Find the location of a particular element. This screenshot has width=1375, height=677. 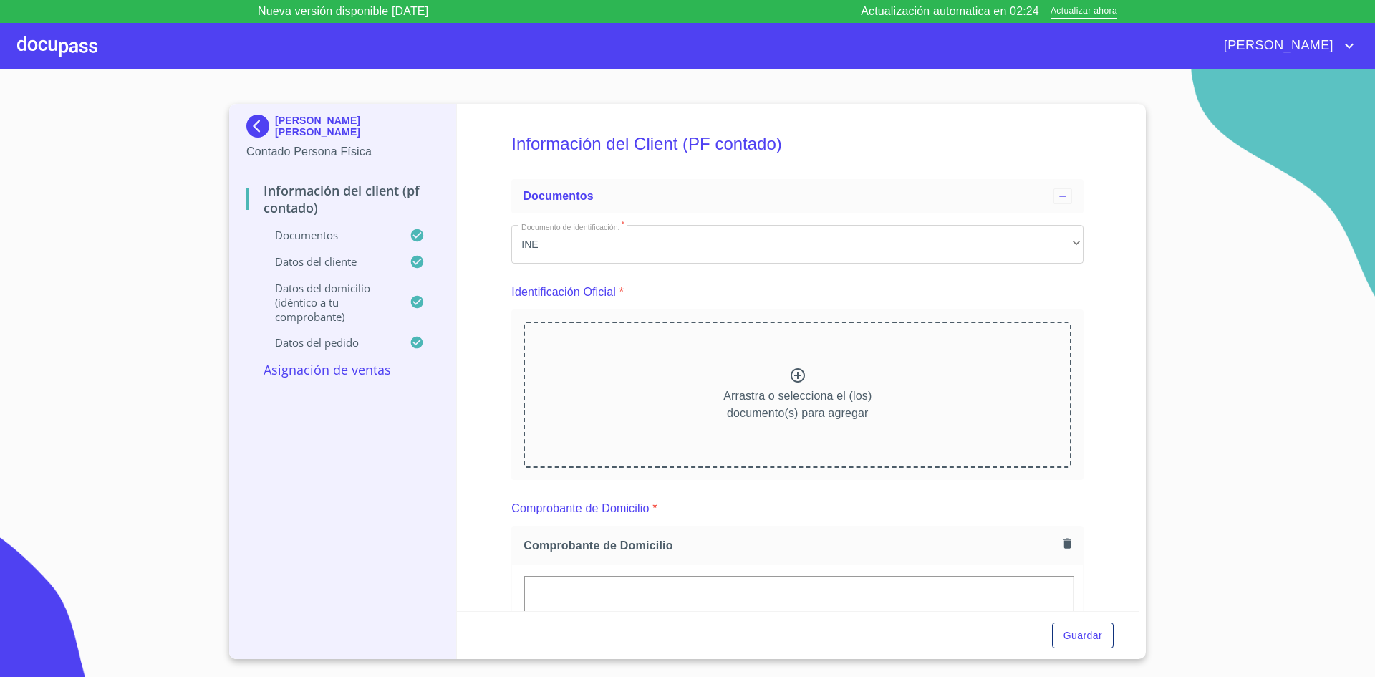

p: Documentos is located at coordinates (328, 235).